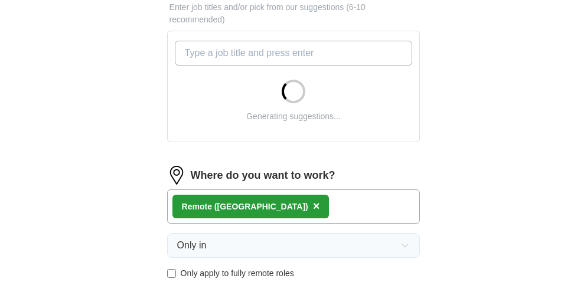  Describe the element at coordinates (192, 246) in the screenshot. I see `span: Only in` at that location.